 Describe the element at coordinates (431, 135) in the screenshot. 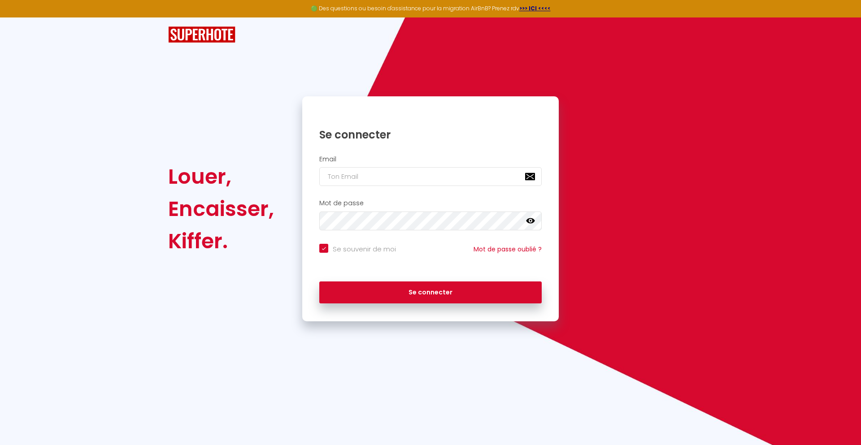

I see `h1: Se connecter` at that location.